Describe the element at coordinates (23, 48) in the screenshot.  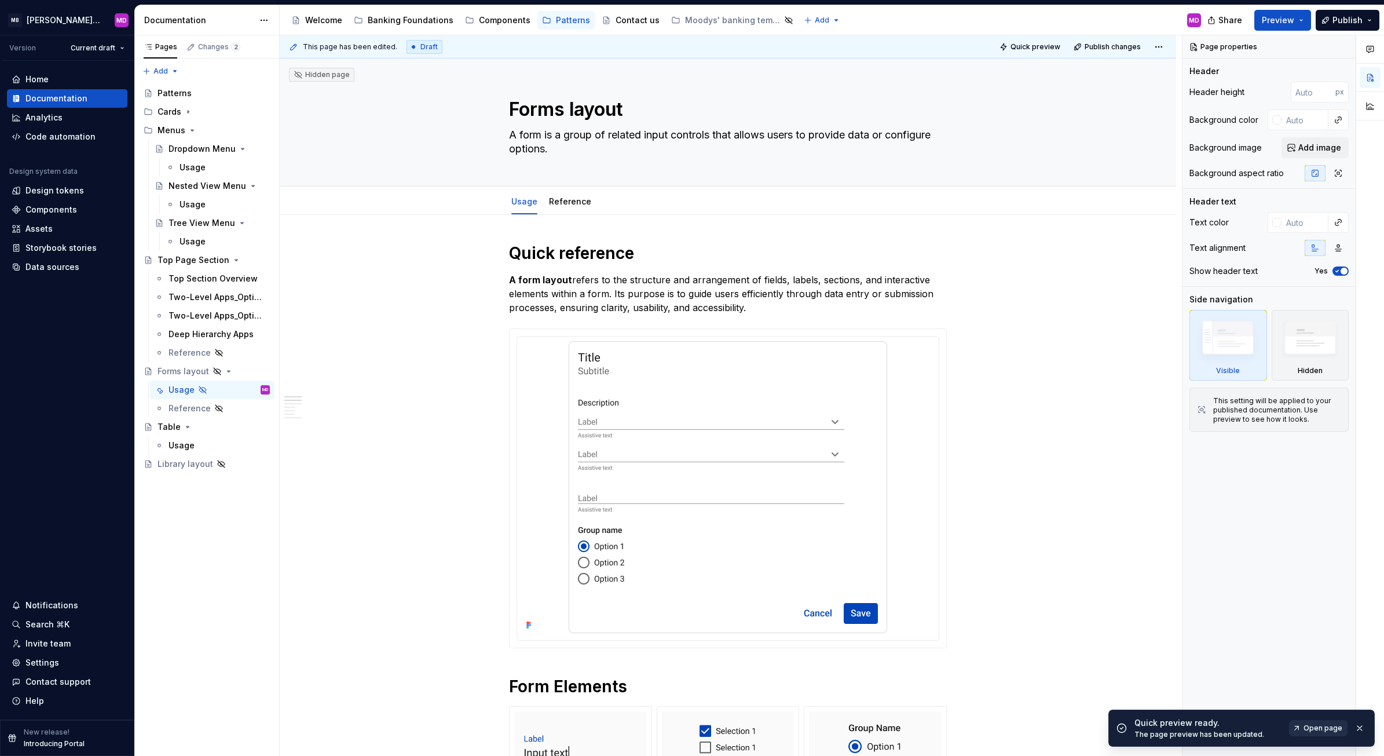
I see `div: Version` at that location.